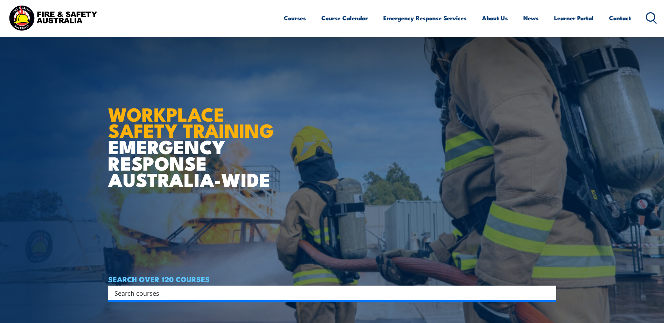 The height and width of the screenshot is (323, 664). Describe the element at coordinates (425, 18) in the screenshot. I see `a: Emergency Response Services` at that location.